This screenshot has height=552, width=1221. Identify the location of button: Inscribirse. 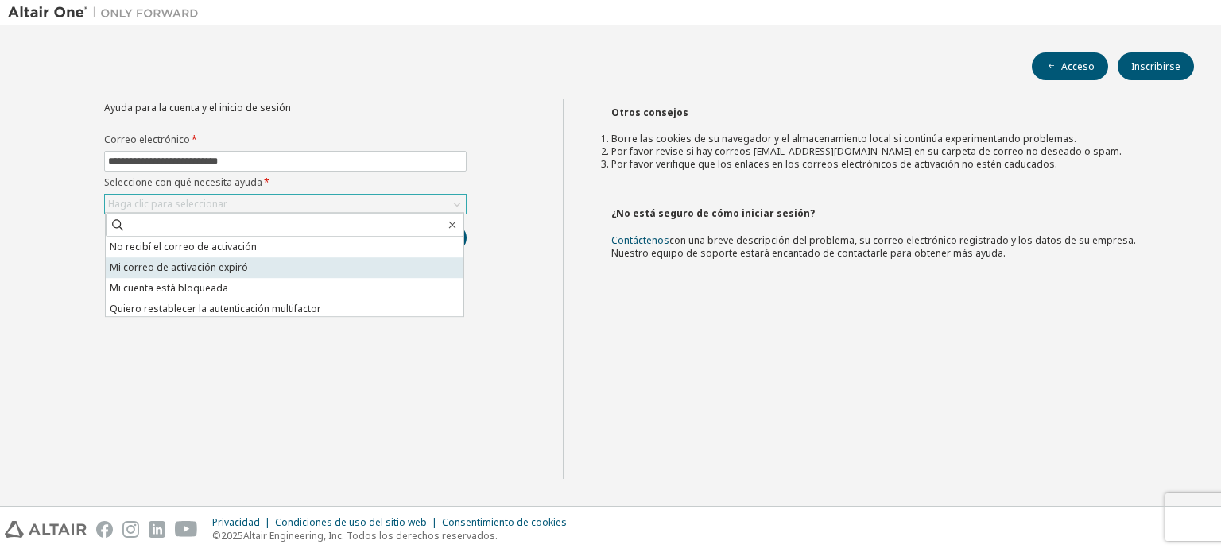
(1156, 66).